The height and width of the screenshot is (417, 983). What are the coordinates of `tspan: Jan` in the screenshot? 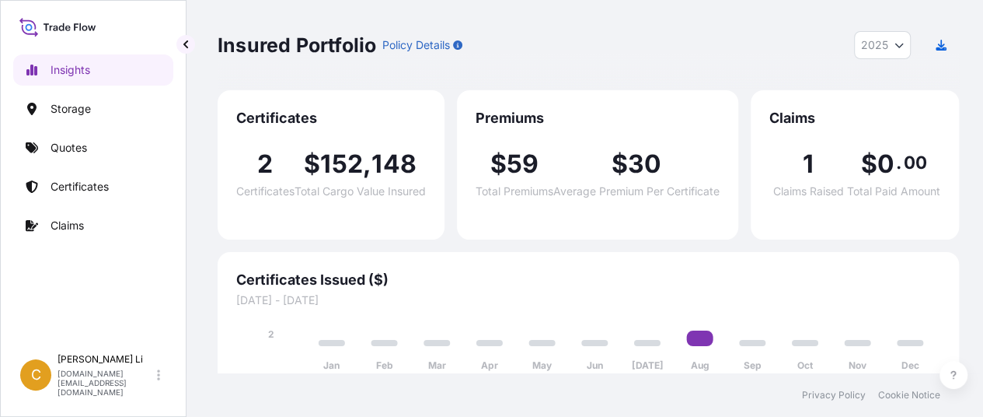 It's located at (331, 365).